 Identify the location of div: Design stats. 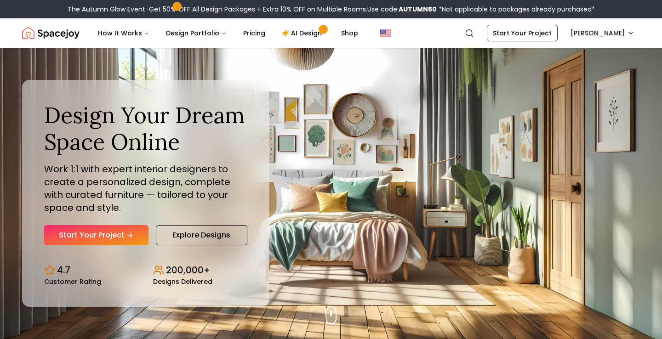
(146, 271).